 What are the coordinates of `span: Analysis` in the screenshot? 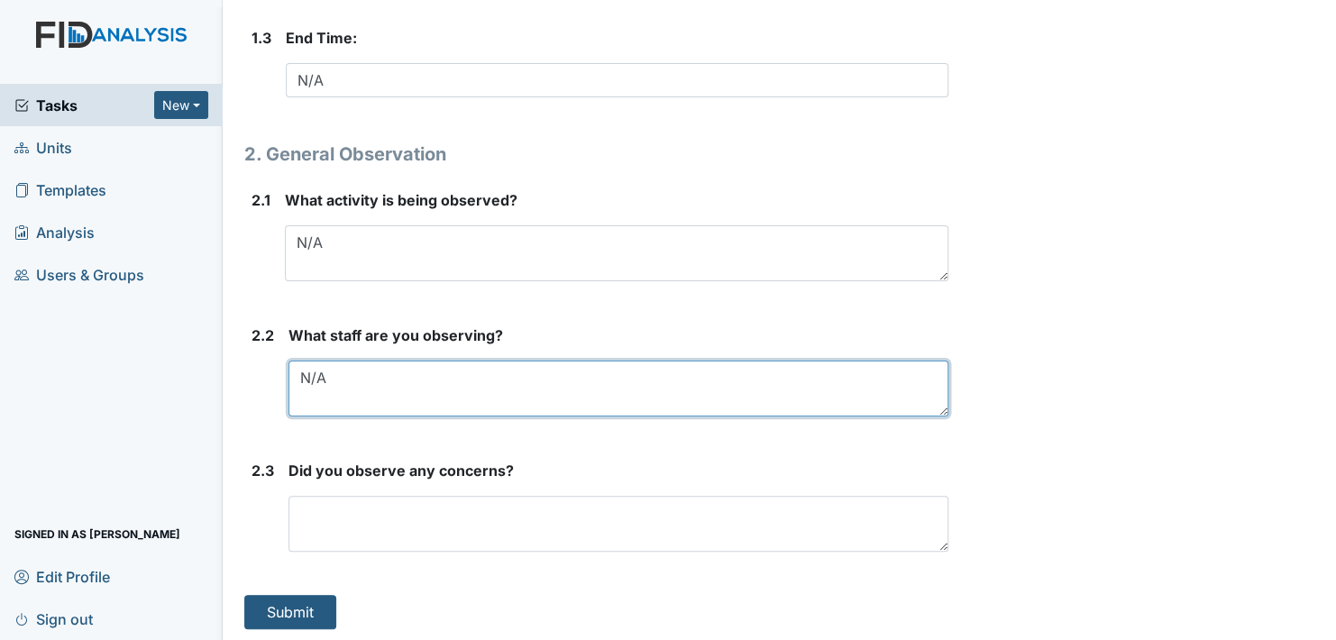 It's located at (54, 232).